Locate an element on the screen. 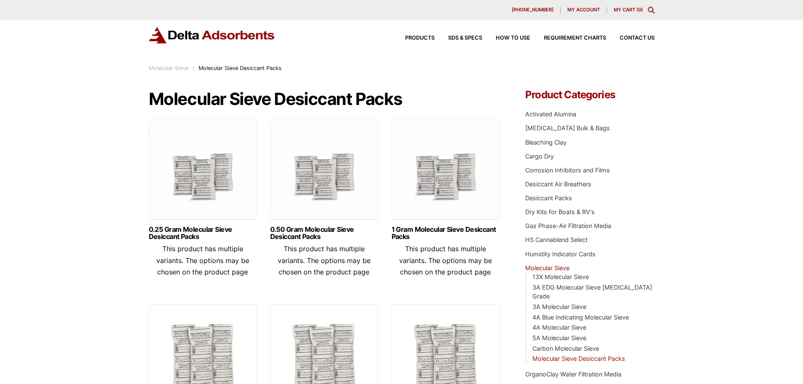 The image size is (803, 384). a: 3A Molecular Sieve is located at coordinates (560, 307).